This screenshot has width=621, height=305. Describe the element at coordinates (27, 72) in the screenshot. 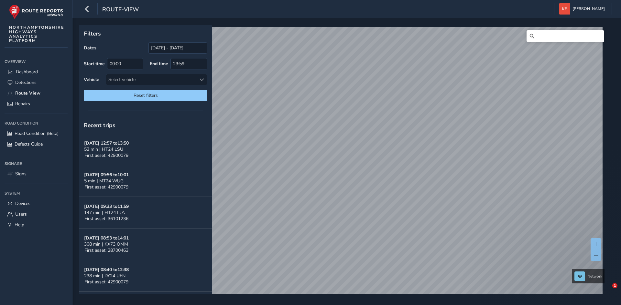

I see `span: Dashboard` at that location.